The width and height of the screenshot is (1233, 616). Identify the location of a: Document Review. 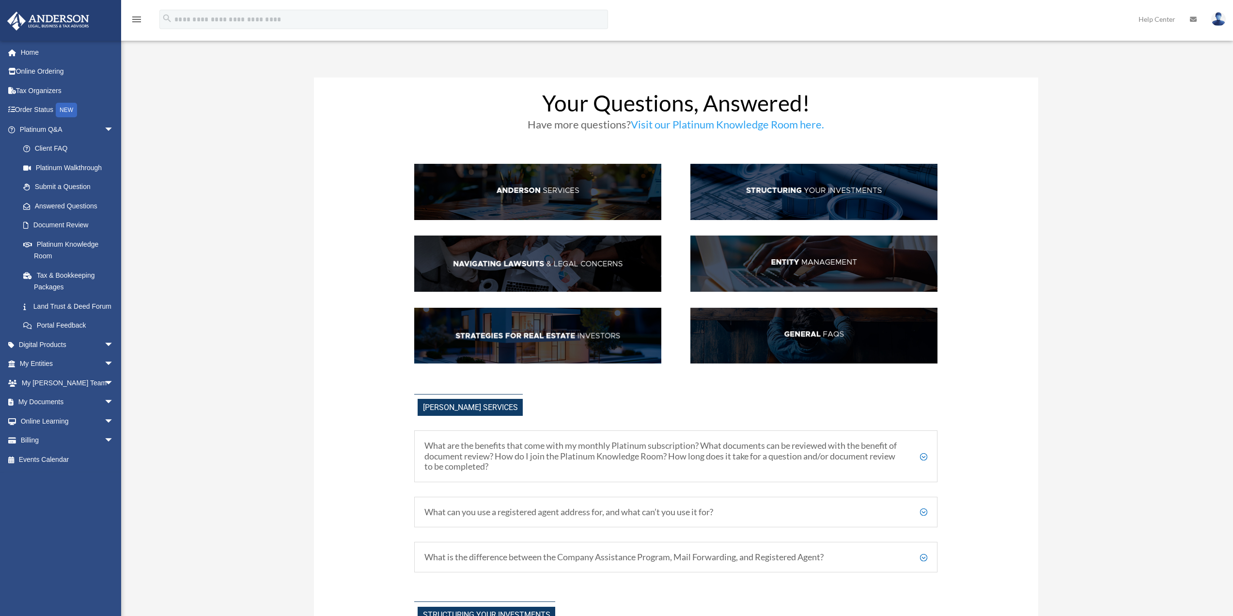
(71, 225).